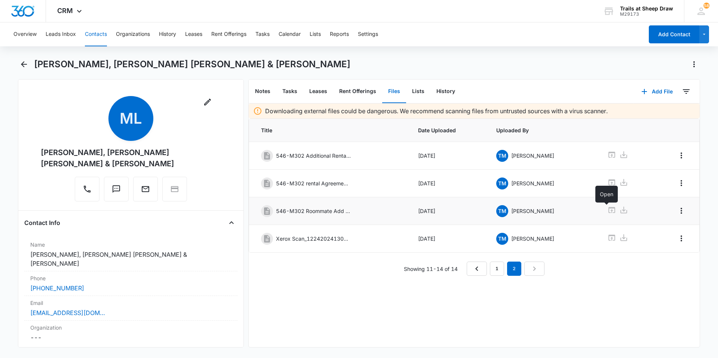  What do you see at coordinates (686, 92) in the screenshot?
I see `button: Filters` at bounding box center [686, 92].